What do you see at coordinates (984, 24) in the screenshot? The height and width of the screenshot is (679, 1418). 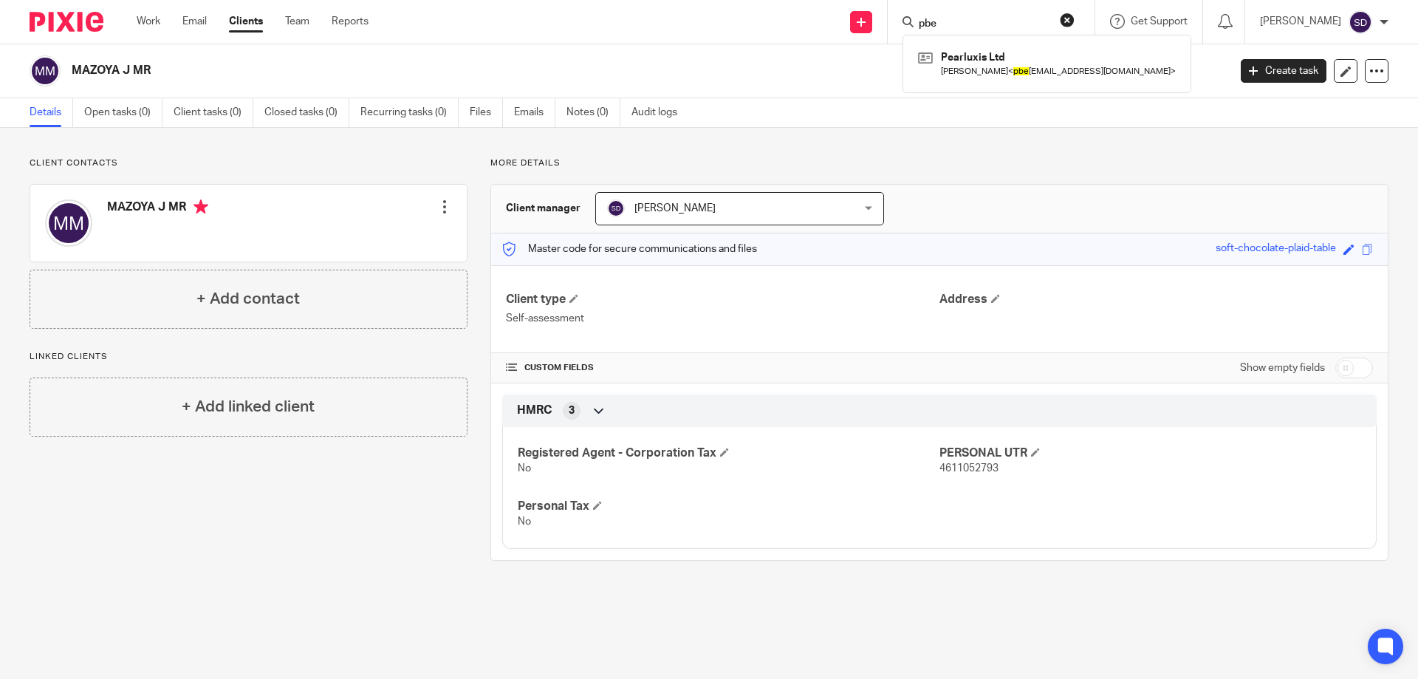 I see `input: Search` at bounding box center [984, 24].